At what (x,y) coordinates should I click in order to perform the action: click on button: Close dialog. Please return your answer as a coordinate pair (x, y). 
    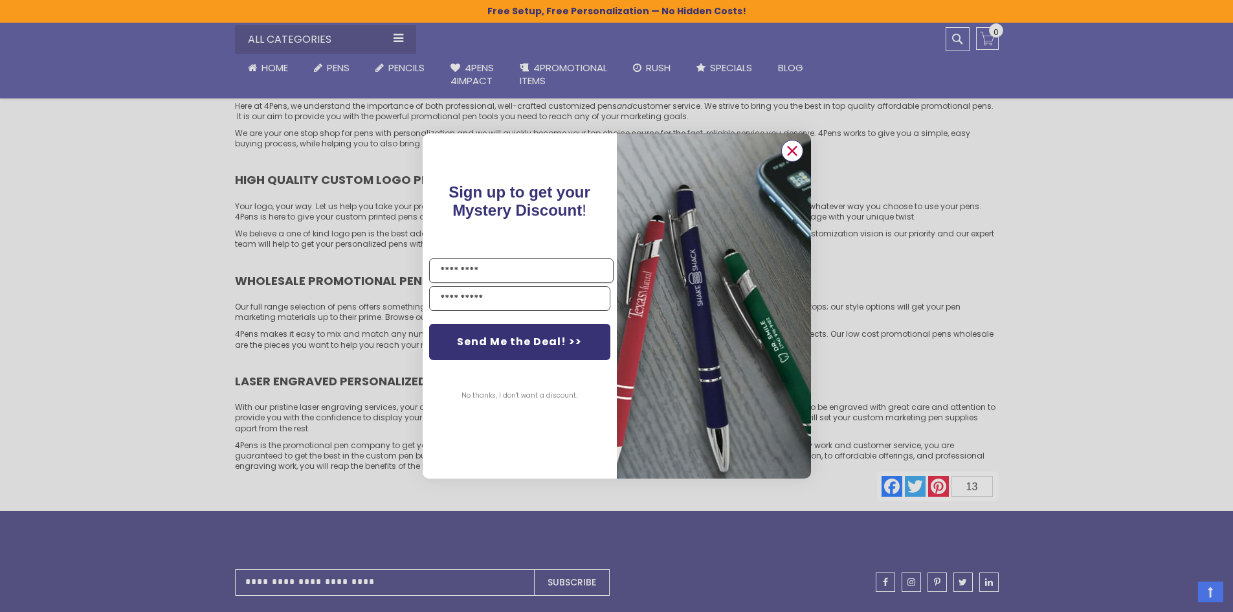
    Looking at the image, I should click on (792, 151).